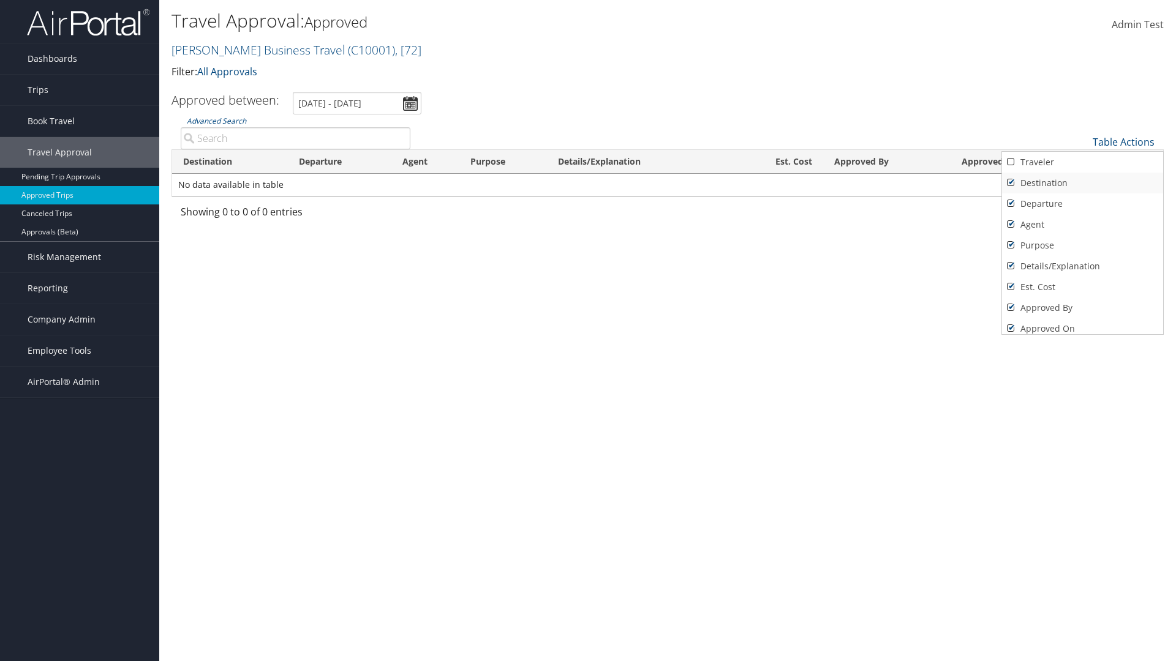  Describe the element at coordinates (51, 121) in the screenshot. I see `span: Book Travel` at that location.